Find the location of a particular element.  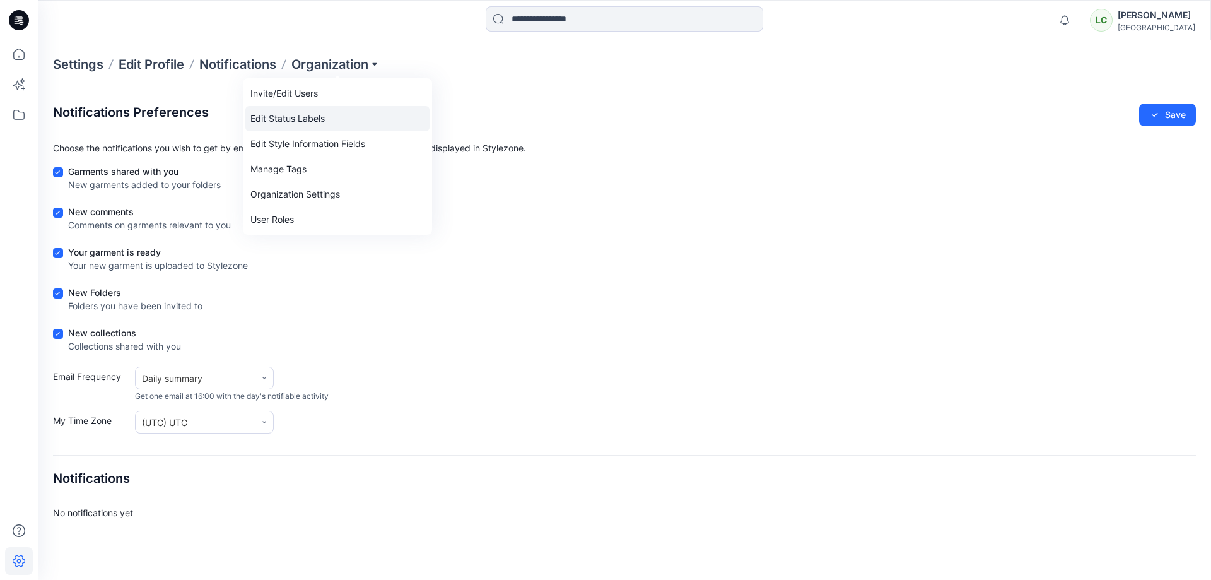

div: Garments shared with you is located at coordinates (144, 171).